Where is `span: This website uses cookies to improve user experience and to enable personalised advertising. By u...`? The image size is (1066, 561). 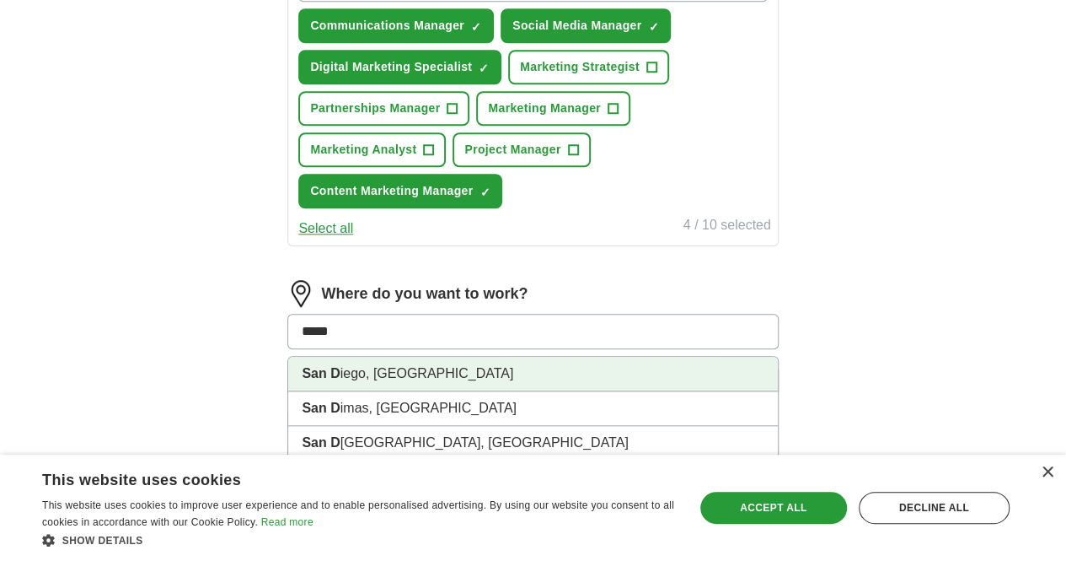 span: This website uses cookies to improve user experience and to enable personalised advertising. By u... is located at coordinates (358, 513).